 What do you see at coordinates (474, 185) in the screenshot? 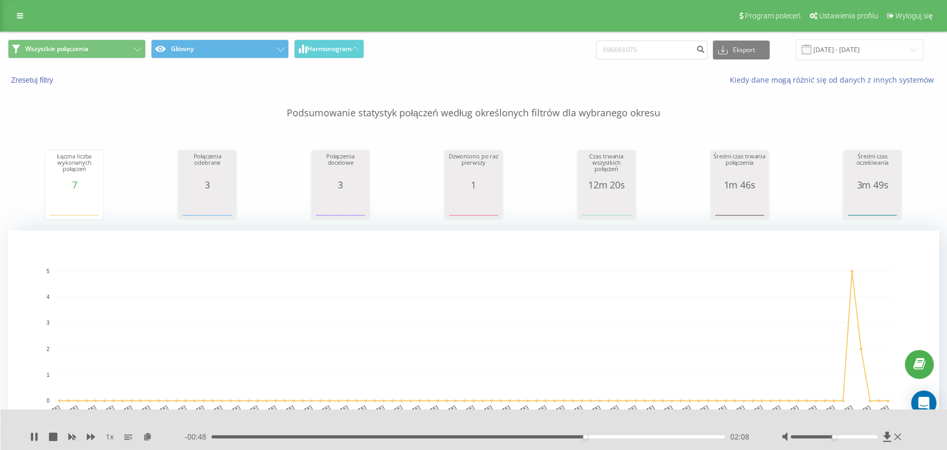
I see `div: 1` at bounding box center [474, 185].